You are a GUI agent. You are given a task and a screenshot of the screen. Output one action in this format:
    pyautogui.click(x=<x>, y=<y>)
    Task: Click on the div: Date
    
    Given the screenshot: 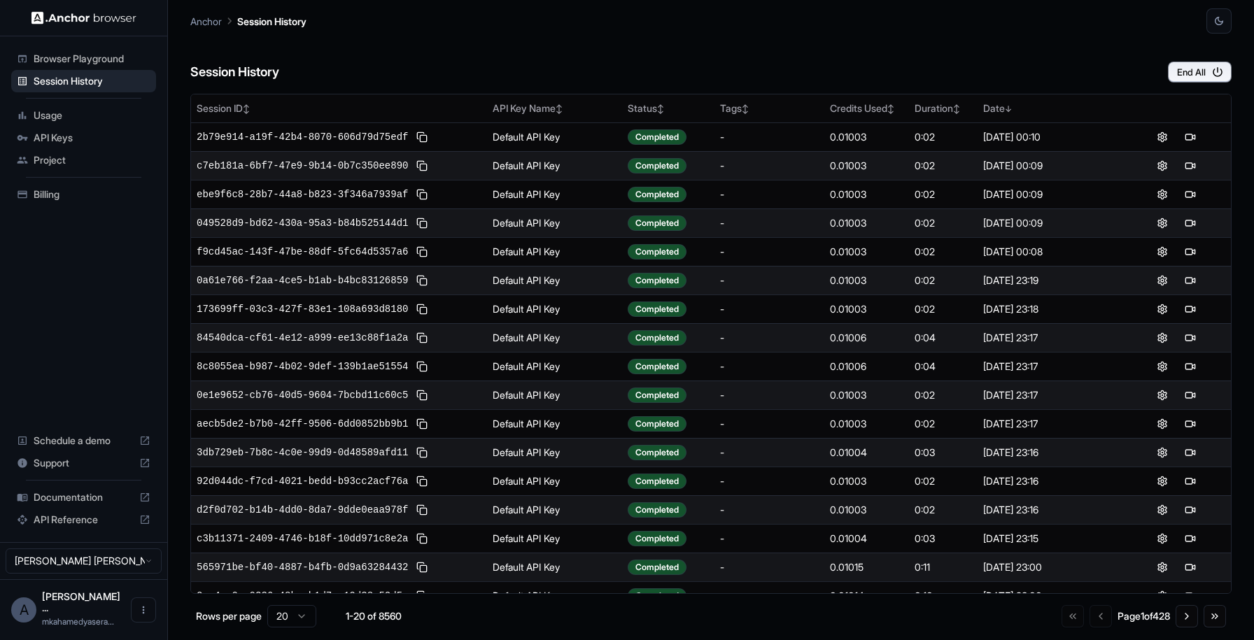 What is the action you would take?
    pyautogui.click(x=1049, y=108)
    